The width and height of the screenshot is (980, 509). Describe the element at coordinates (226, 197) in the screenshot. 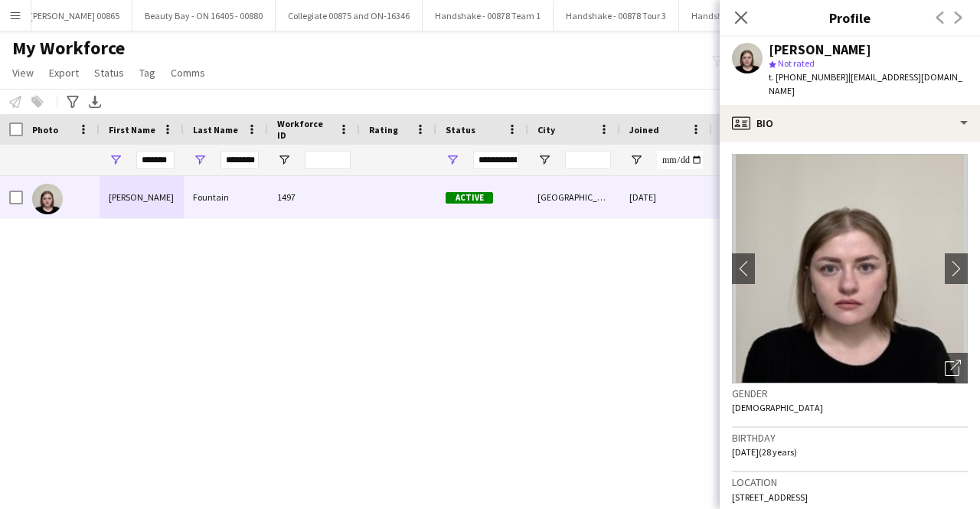

I see `div: Fountain` at that location.